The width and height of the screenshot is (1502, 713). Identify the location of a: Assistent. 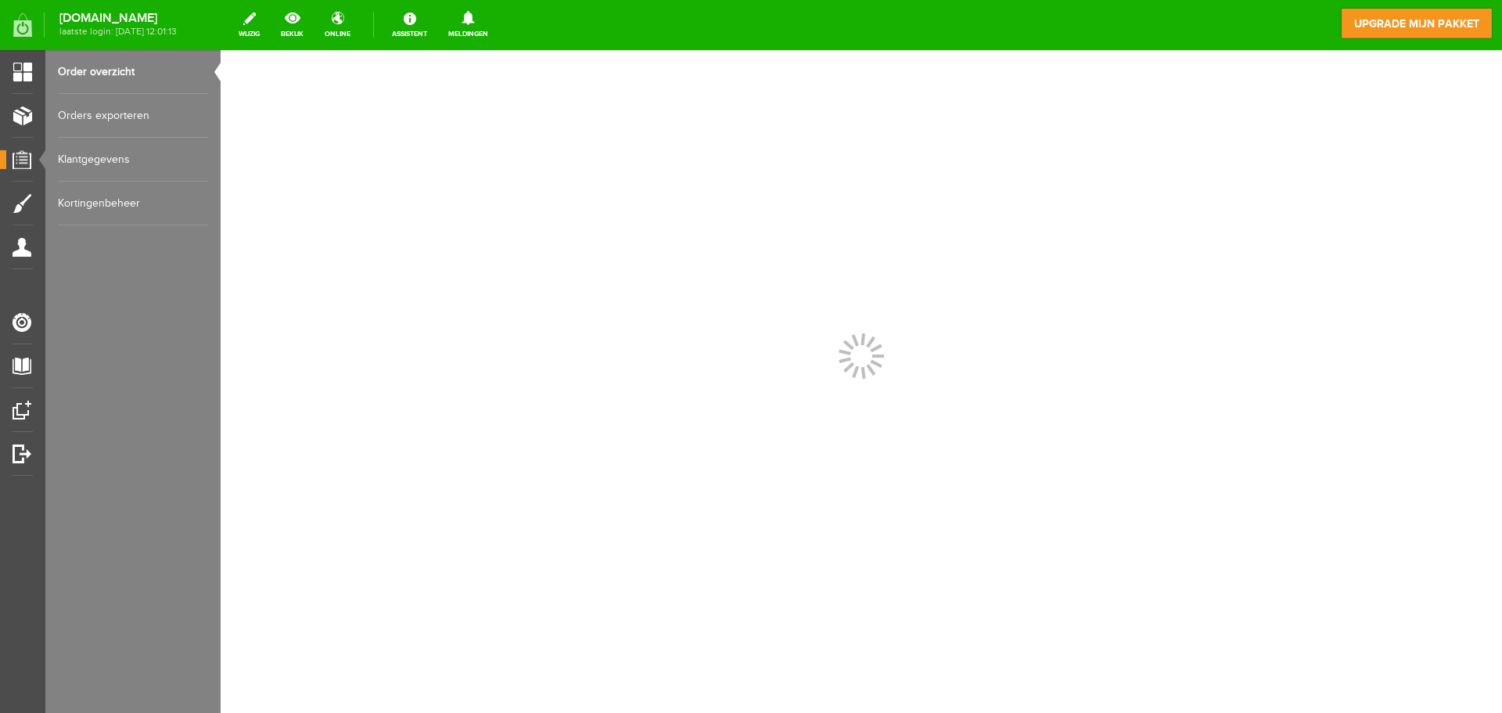
(409, 25).